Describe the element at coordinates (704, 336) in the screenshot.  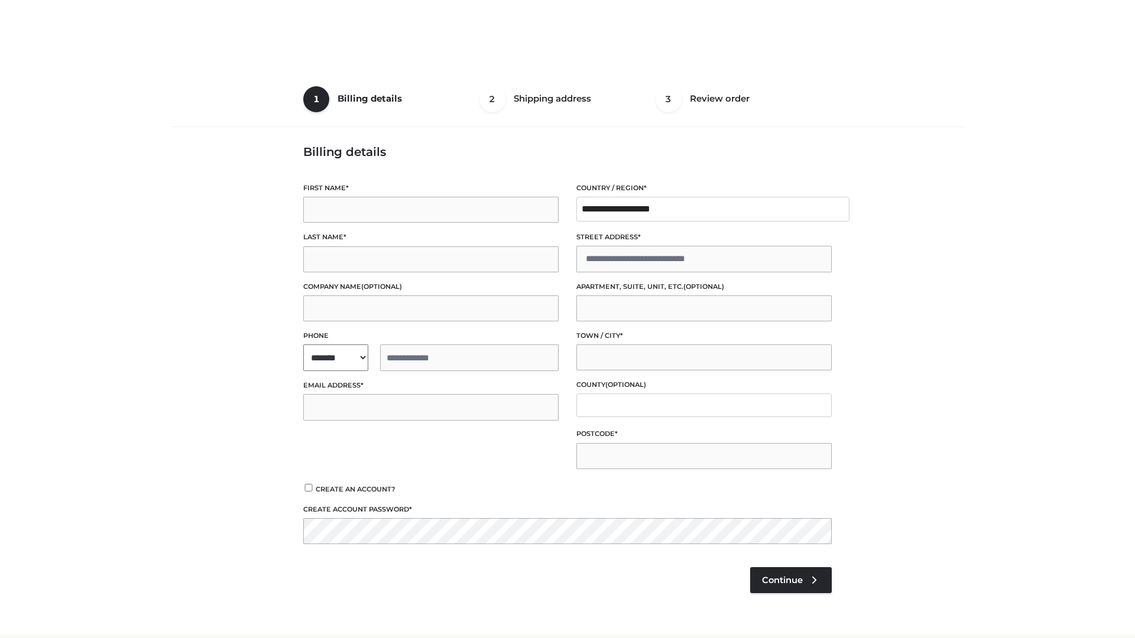
I see `label: Town / City` at that location.